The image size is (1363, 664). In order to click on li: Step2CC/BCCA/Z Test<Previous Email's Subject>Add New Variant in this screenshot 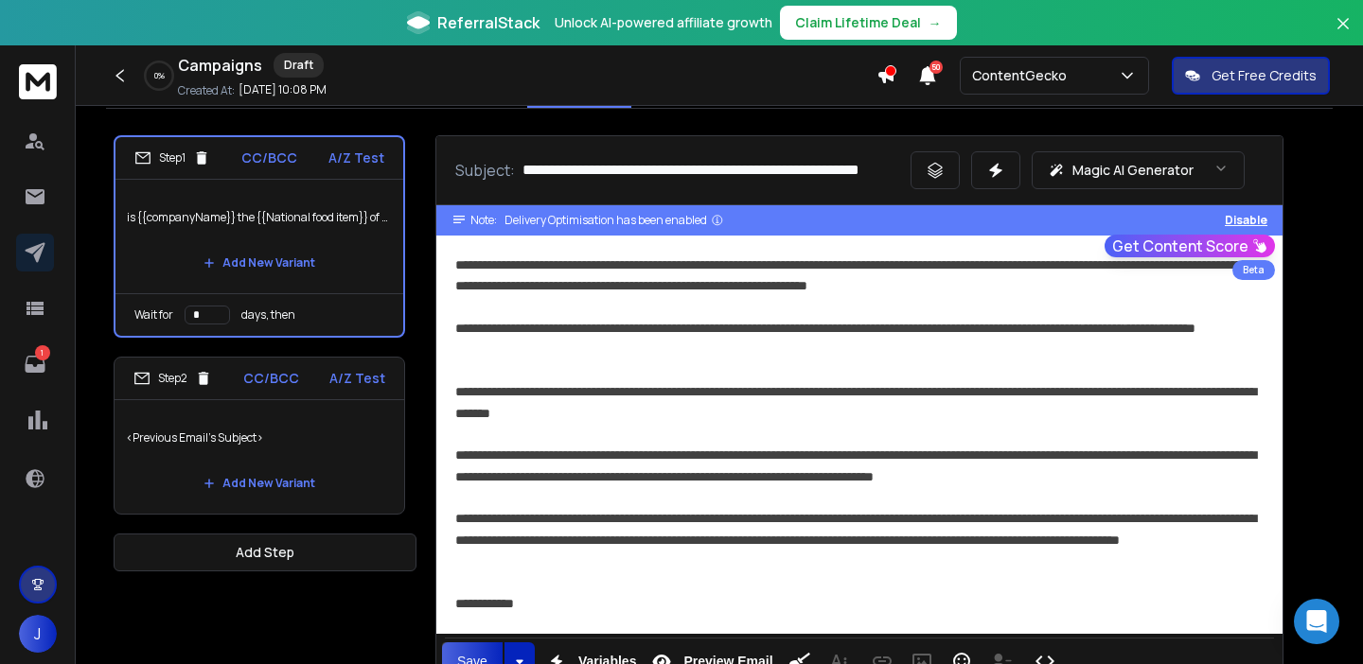, I will do `click(259, 435)`.